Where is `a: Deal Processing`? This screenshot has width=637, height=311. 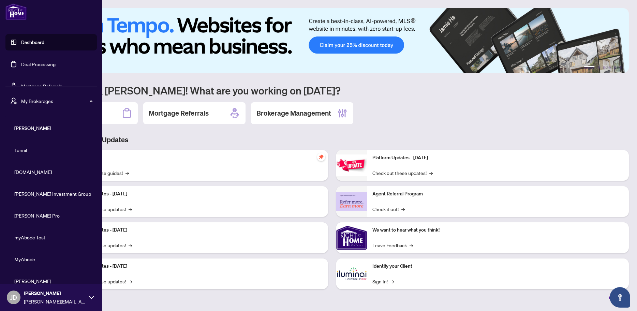 a: Deal Processing is located at coordinates (38, 64).